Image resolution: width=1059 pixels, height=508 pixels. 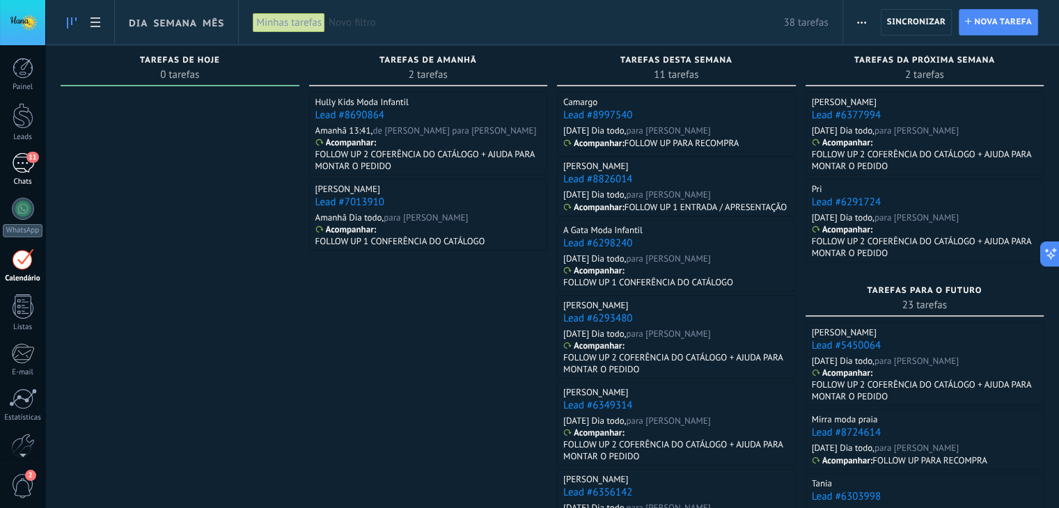 What do you see at coordinates (23, 137) in the screenshot?
I see `div: Leads` at bounding box center [23, 137].